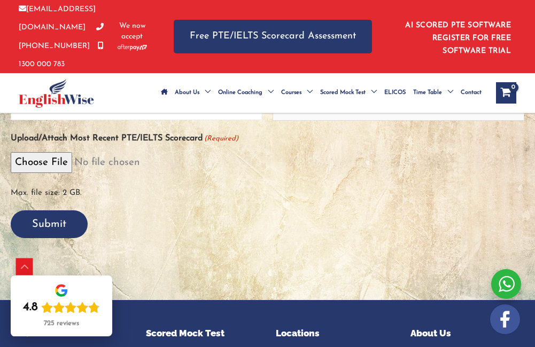 Image resolution: width=535 pixels, height=347 pixels. What do you see at coordinates (395, 93) in the screenshot?
I see `span: ELICOS` at bounding box center [395, 93].